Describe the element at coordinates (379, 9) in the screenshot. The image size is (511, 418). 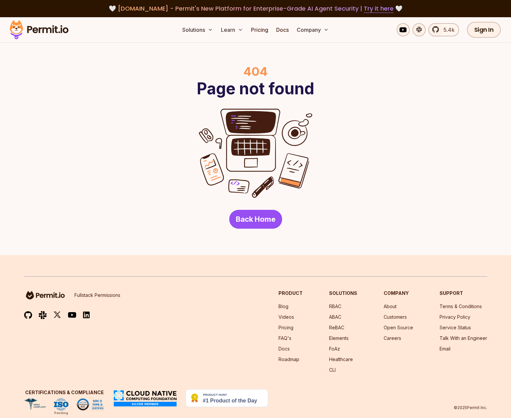
I see `a: Try it here` at that location.